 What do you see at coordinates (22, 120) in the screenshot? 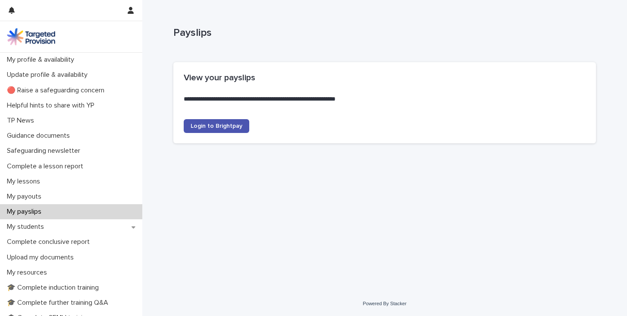
I see `p: TP News` at bounding box center [22, 120].